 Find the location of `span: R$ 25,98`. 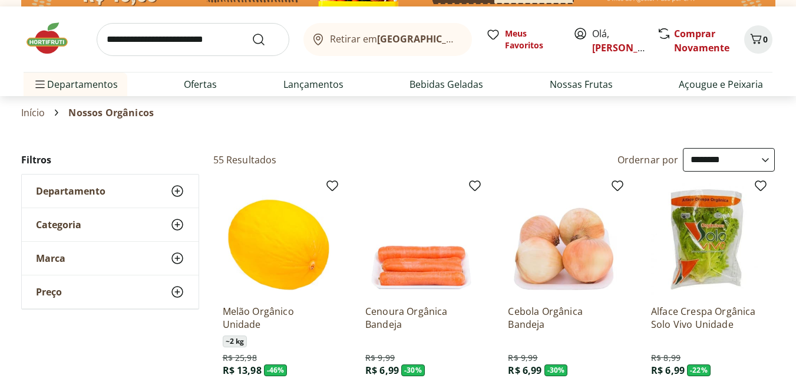

span: R$ 25,98 is located at coordinates (240, 358).